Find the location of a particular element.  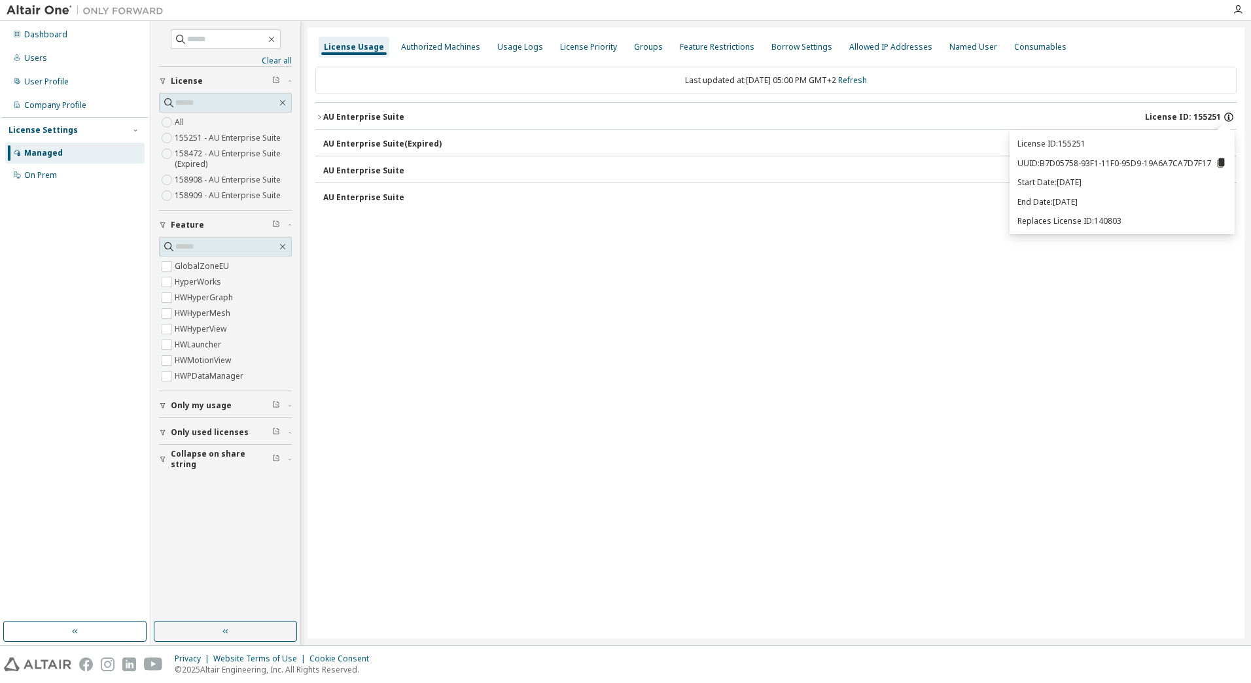

img: Altair One is located at coordinates (88, 10).